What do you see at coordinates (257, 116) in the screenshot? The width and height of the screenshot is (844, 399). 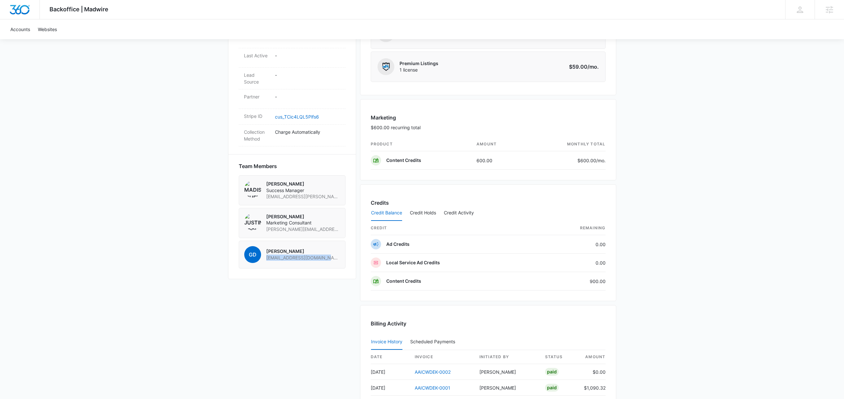 I see `dt: Stripe ID` at bounding box center [257, 116].